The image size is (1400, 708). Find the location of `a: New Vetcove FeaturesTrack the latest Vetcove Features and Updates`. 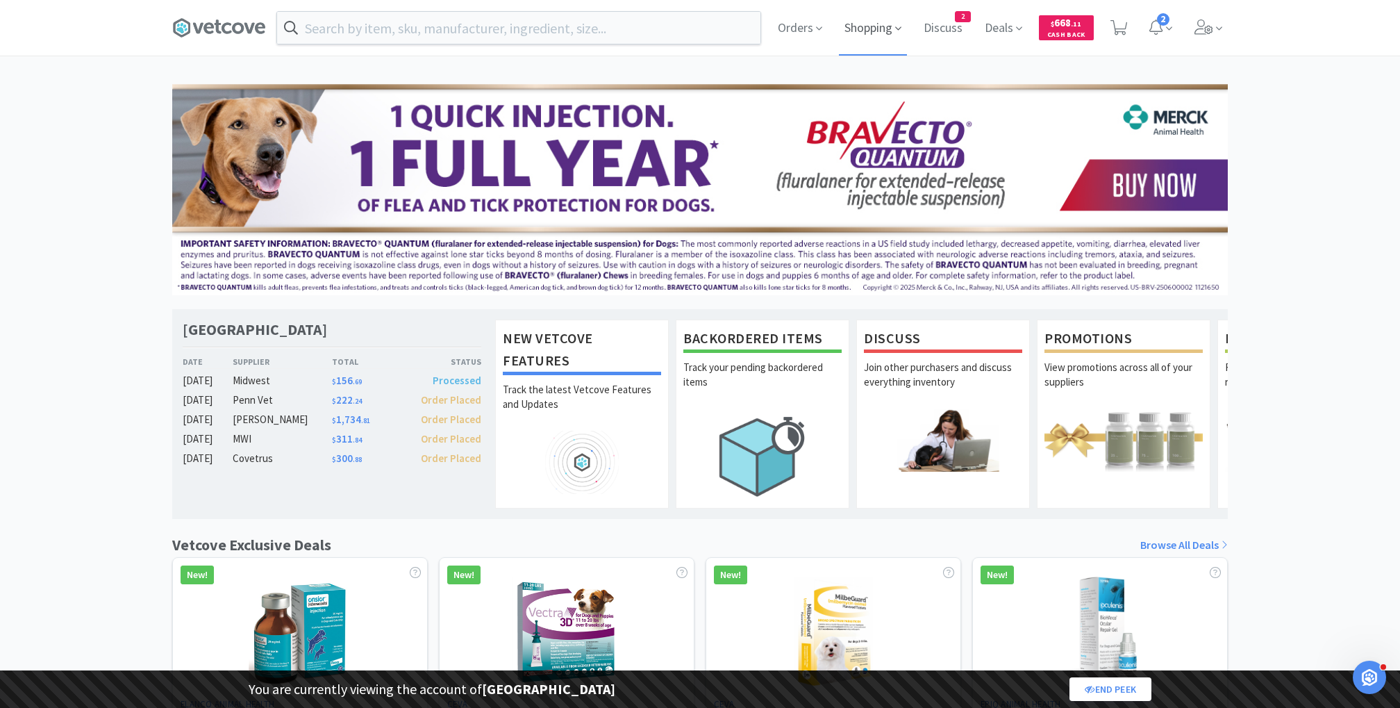

a: New Vetcove FeaturesTrack the latest Vetcove Features and Updates is located at coordinates (582, 414).